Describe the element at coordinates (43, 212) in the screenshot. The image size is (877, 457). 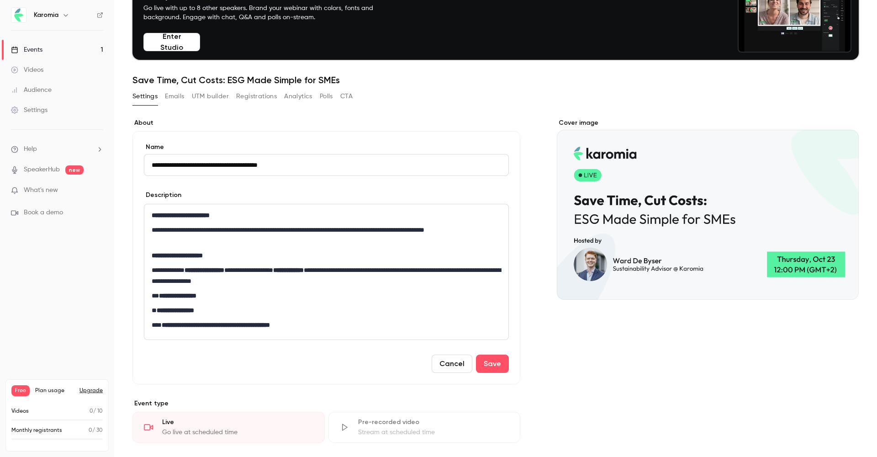
I see `span: Book a demo` at that location.